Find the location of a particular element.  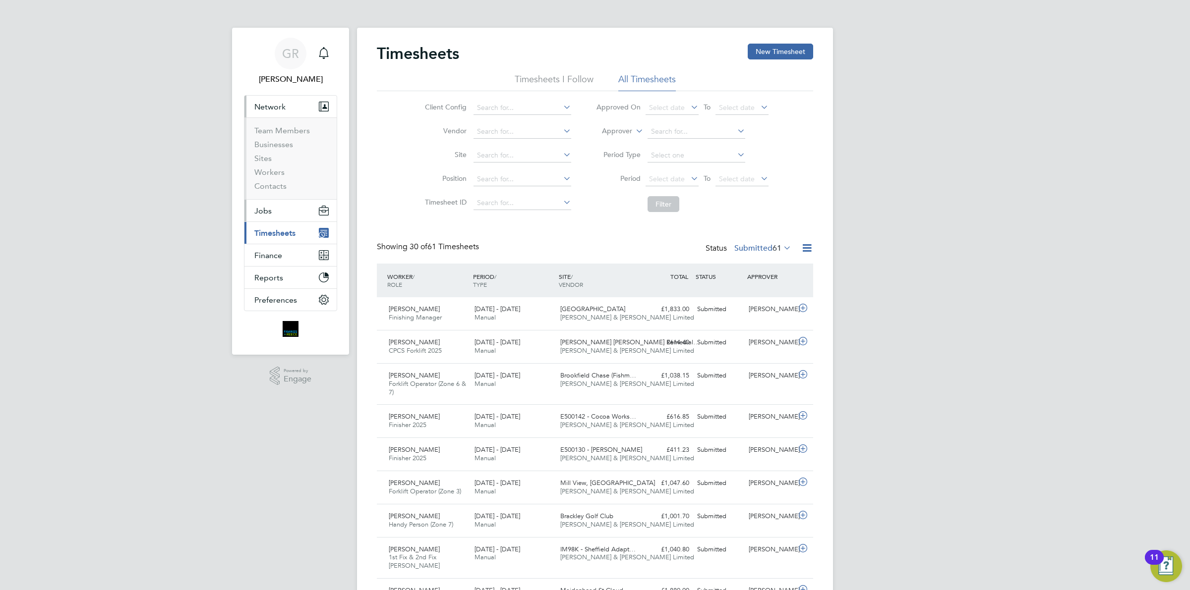

div: SITE is located at coordinates (599, 281).